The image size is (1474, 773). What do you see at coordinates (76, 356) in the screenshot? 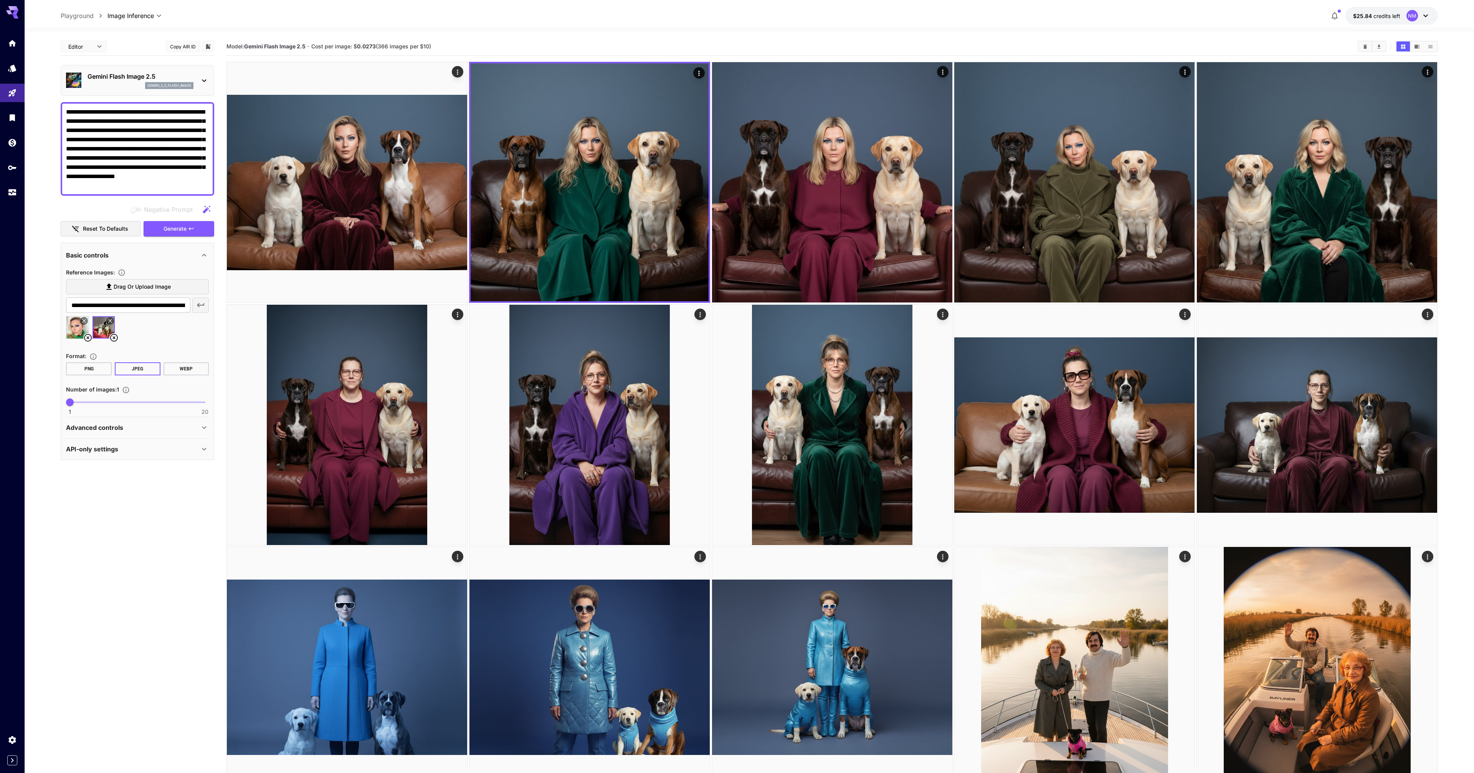
I see `span: Format :` at bounding box center [76, 356].